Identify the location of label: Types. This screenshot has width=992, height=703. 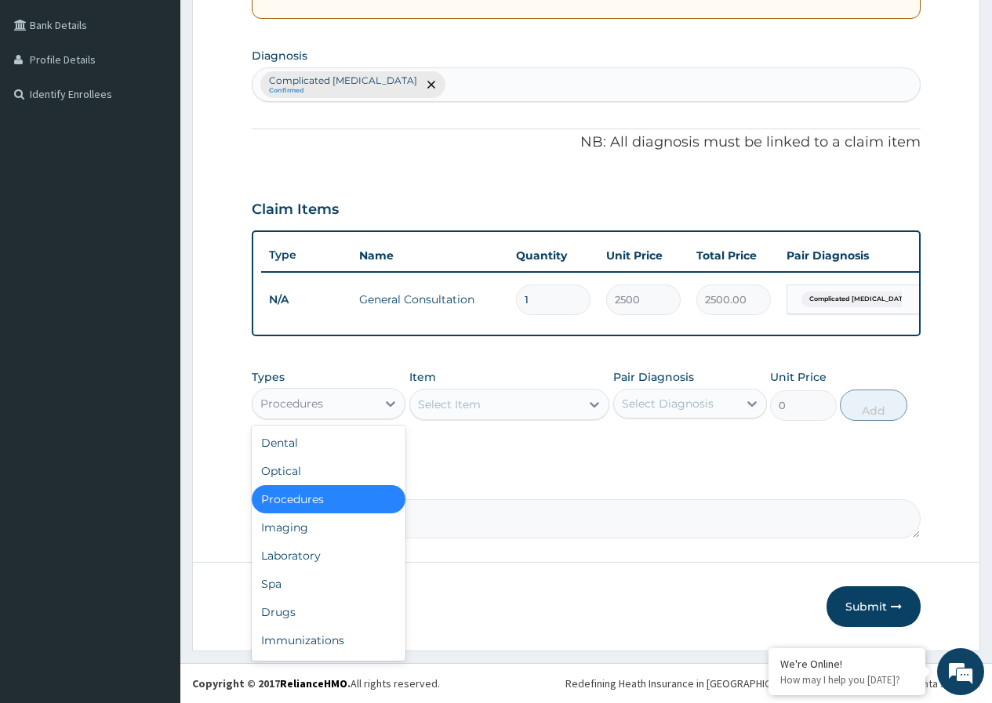
(268, 377).